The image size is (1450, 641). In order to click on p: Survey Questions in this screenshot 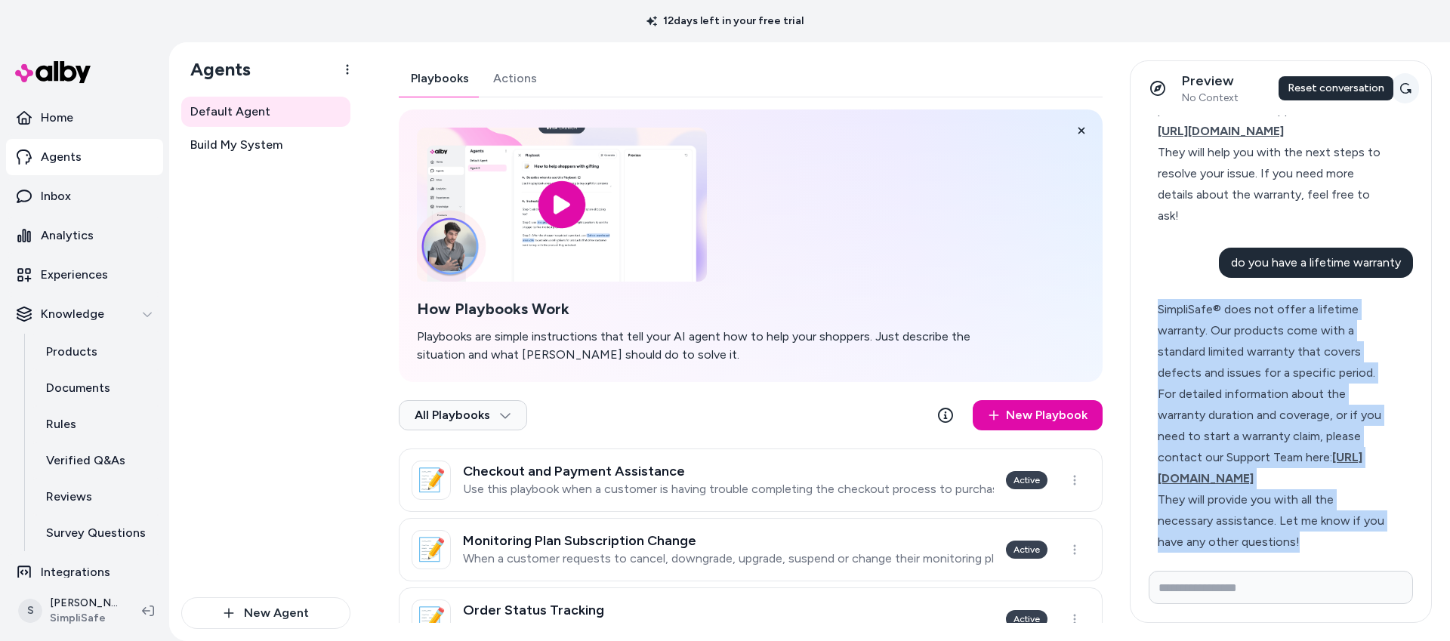, I will do `click(96, 533)`.